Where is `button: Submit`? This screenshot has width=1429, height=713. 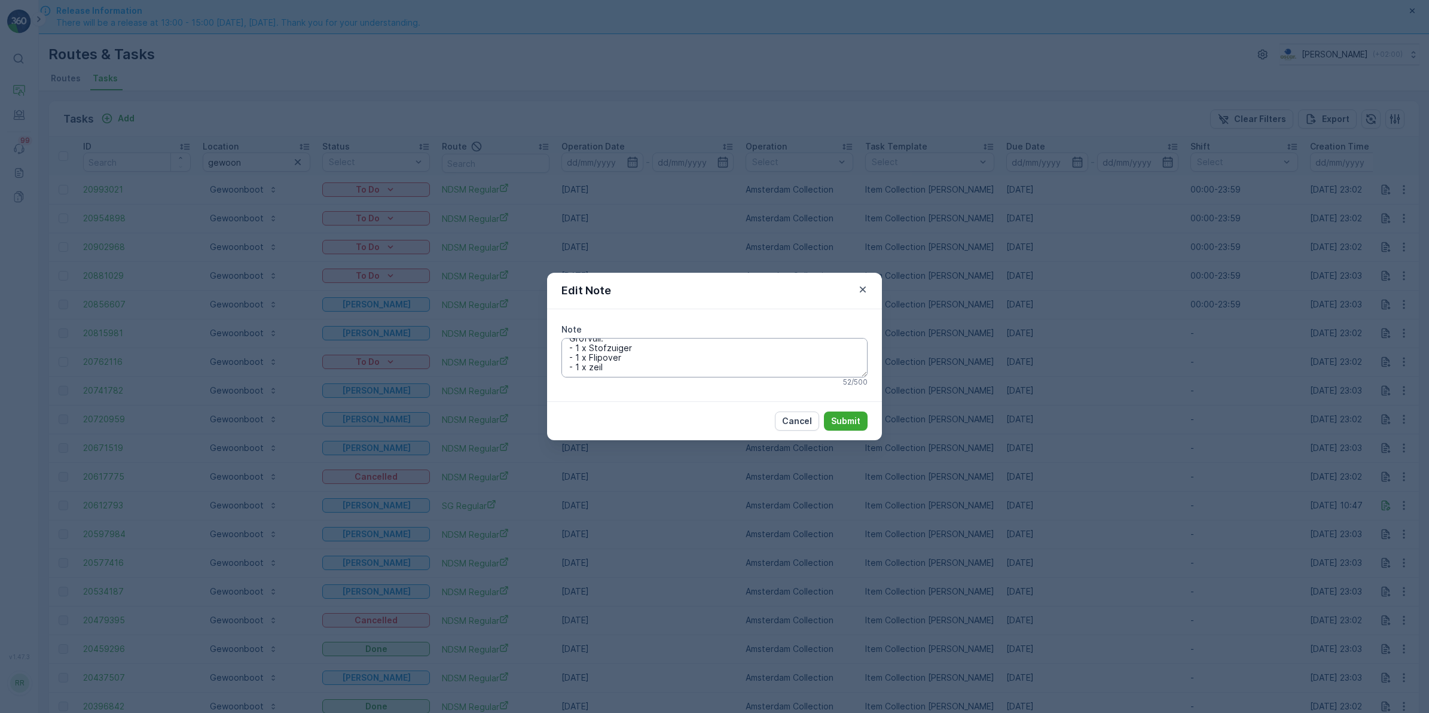
button: Submit is located at coordinates (845, 421).